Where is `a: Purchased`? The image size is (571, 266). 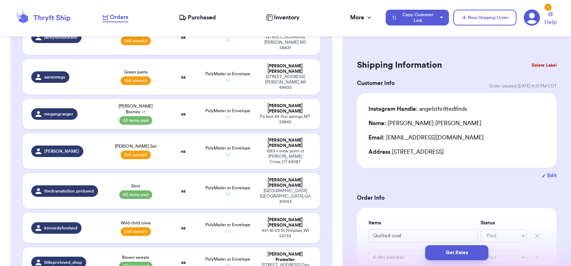
a: Purchased is located at coordinates (197, 18).